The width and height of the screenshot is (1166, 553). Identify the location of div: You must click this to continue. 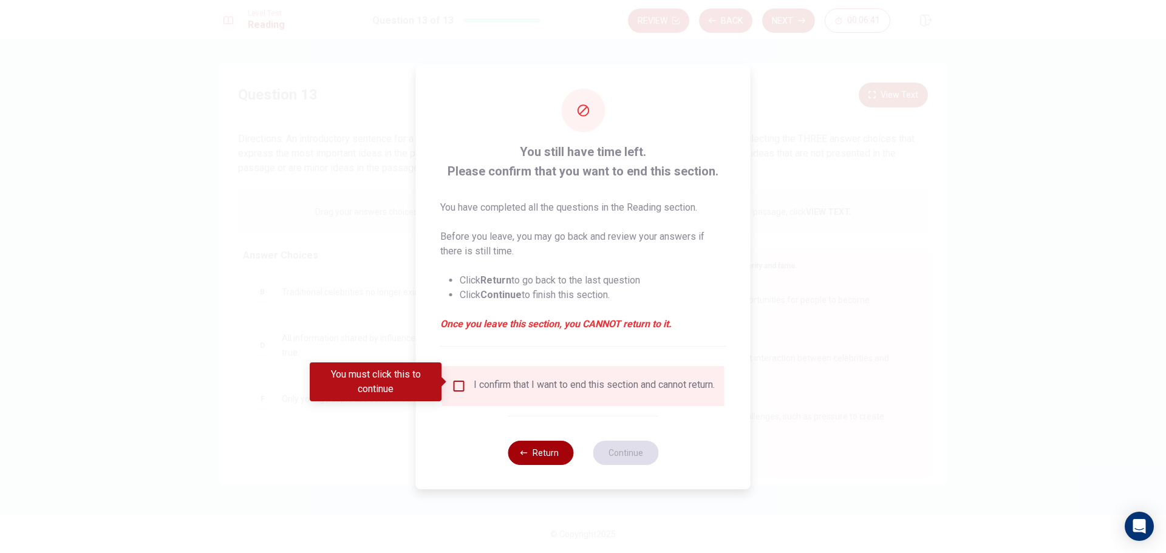
(375, 382).